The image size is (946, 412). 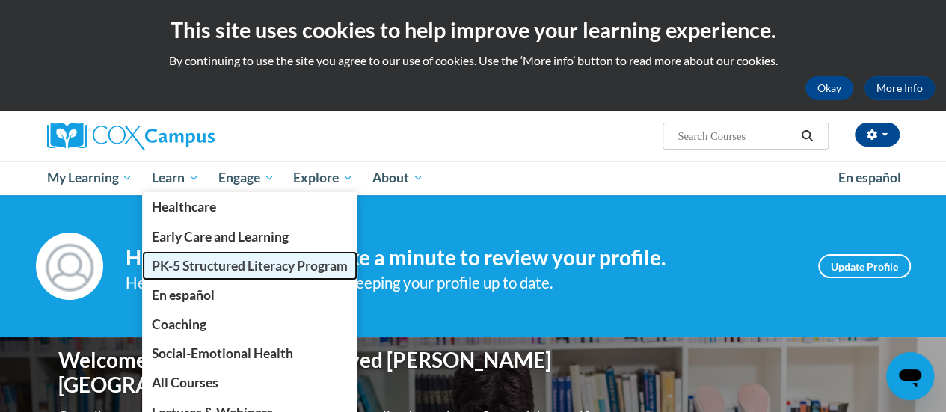 What do you see at coordinates (461, 283) in the screenshot?
I see `div: Help improve your experience by keeping your profile up to date.` at bounding box center [461, 283].